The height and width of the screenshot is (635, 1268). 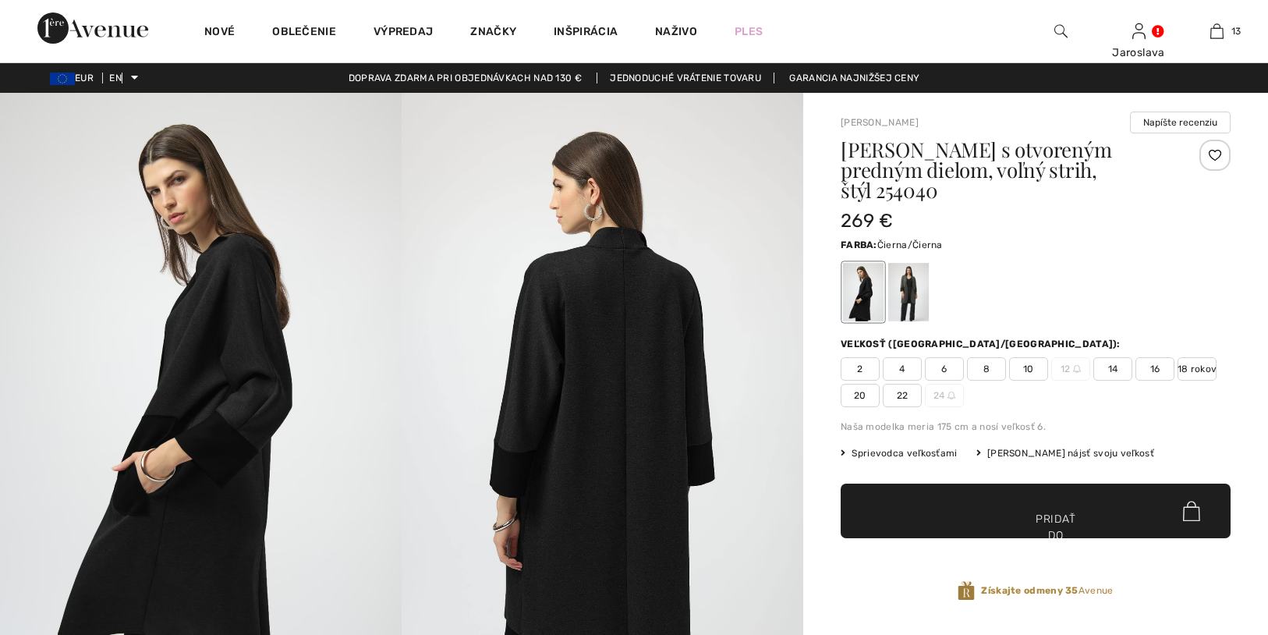 What do you see at coordinates (902, 395) in the screenshot?
I see `font: 22` at bounding box center [902, 395].